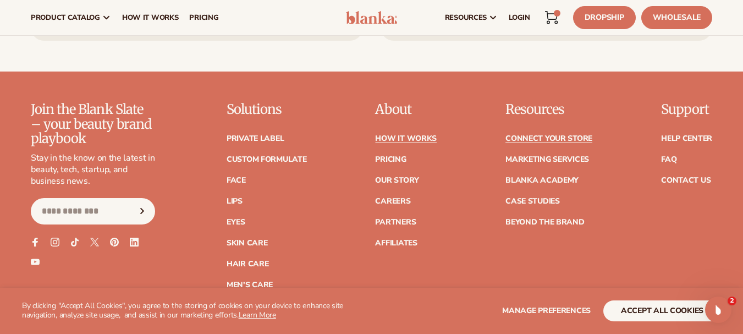 This screenshot has width=743, height=334. I want to click on a: Hair Care, so click(248, 264).